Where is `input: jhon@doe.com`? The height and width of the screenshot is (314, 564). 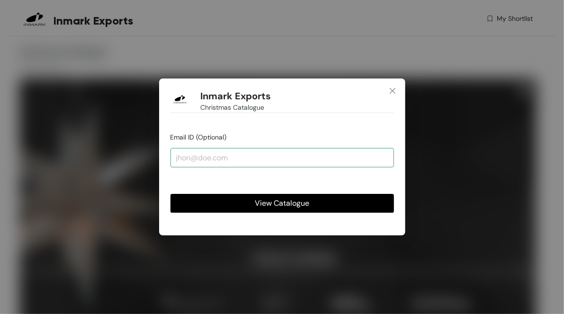 input: jhon@doe.com is located at coordinates (282, 158).